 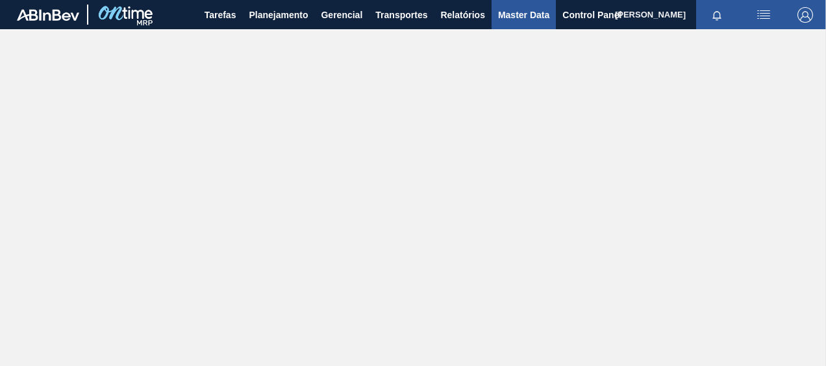 What do you see at coordinates (591, 15) in the screenshot?
I see `span: Control Panel` at bounding box center [591, 15].